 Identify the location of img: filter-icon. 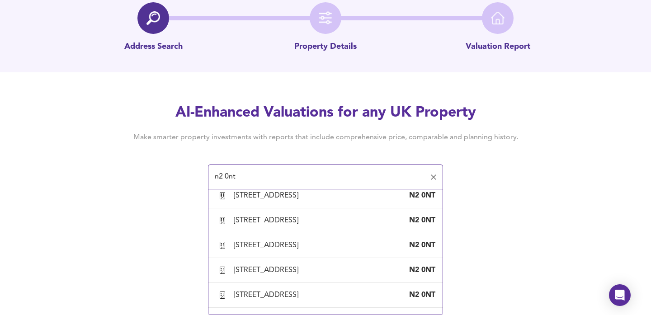
(326, 18).